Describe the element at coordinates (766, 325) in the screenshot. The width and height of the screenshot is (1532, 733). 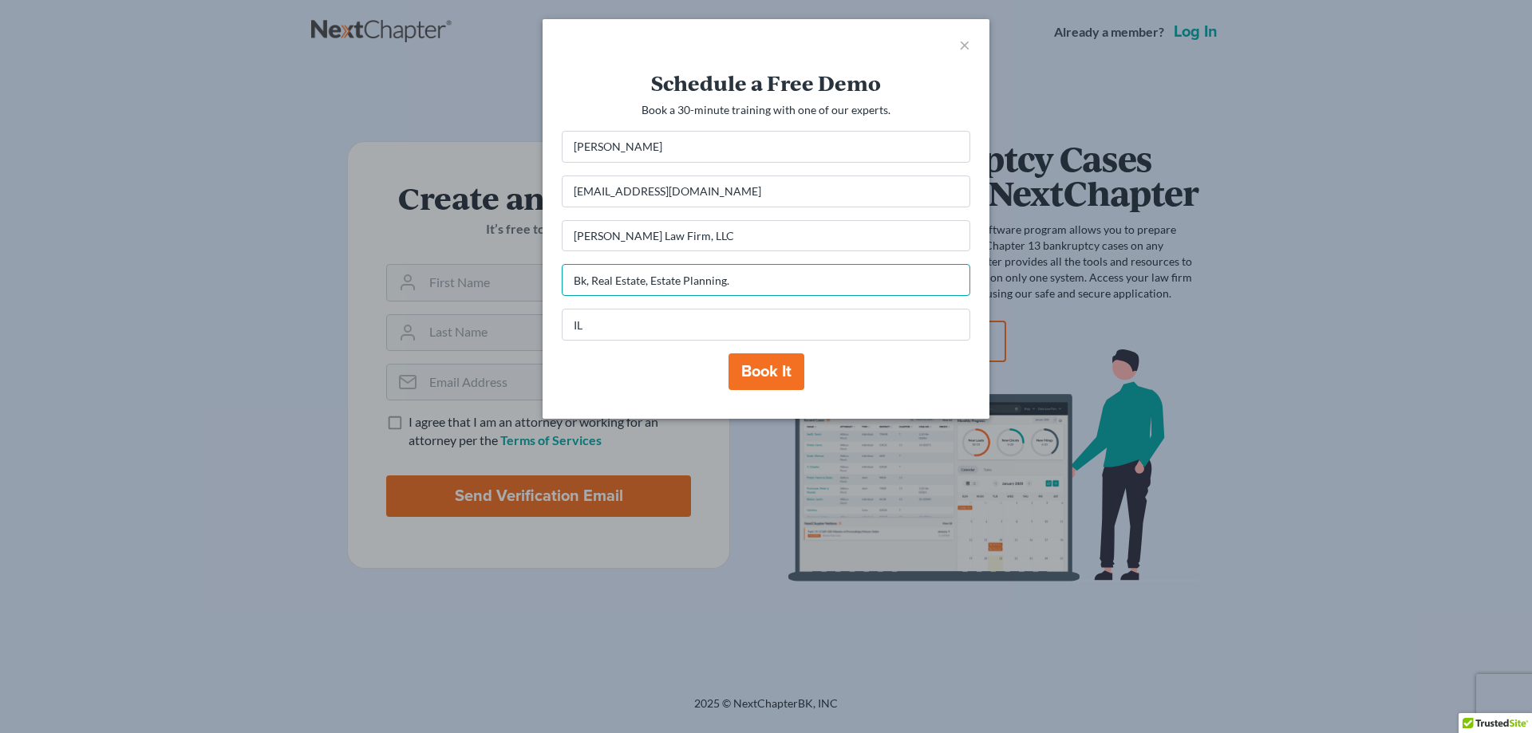
I see `input: Your State` at that location.